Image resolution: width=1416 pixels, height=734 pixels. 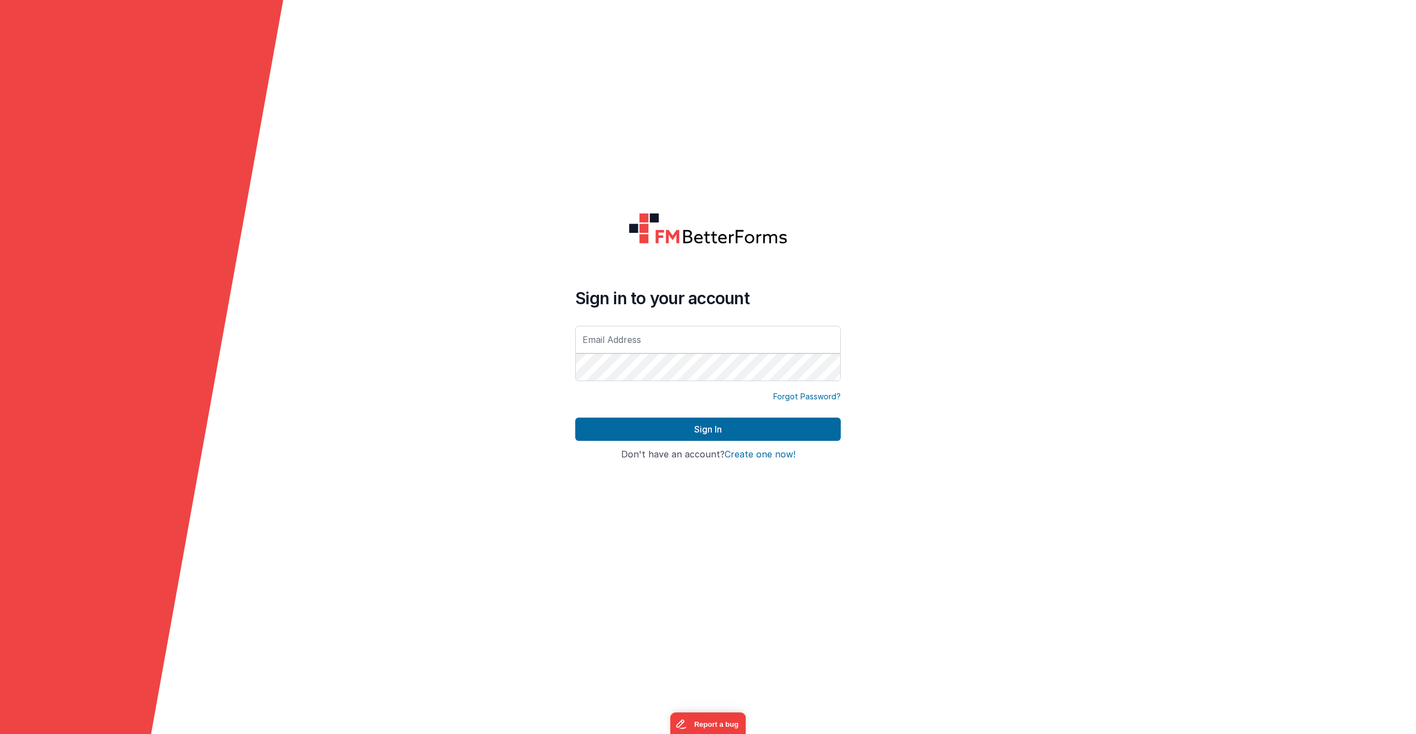 I want to click on a: Forgot Password?, so click(x=807, y=397).